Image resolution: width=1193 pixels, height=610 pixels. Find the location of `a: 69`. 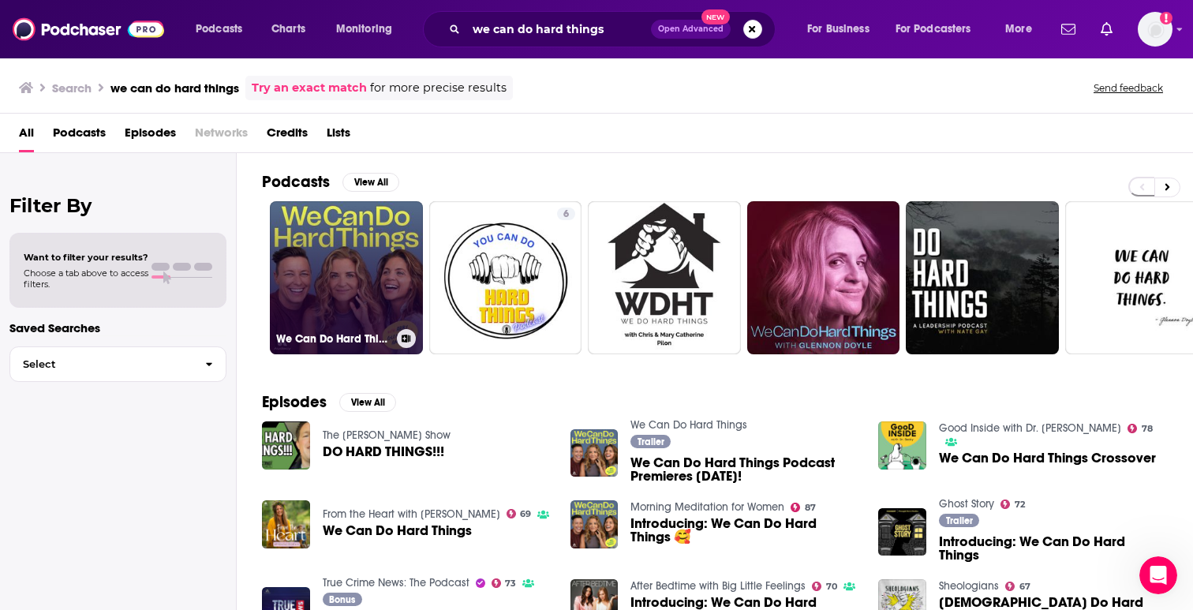

a: 69 is located at coordinates (519, 514).